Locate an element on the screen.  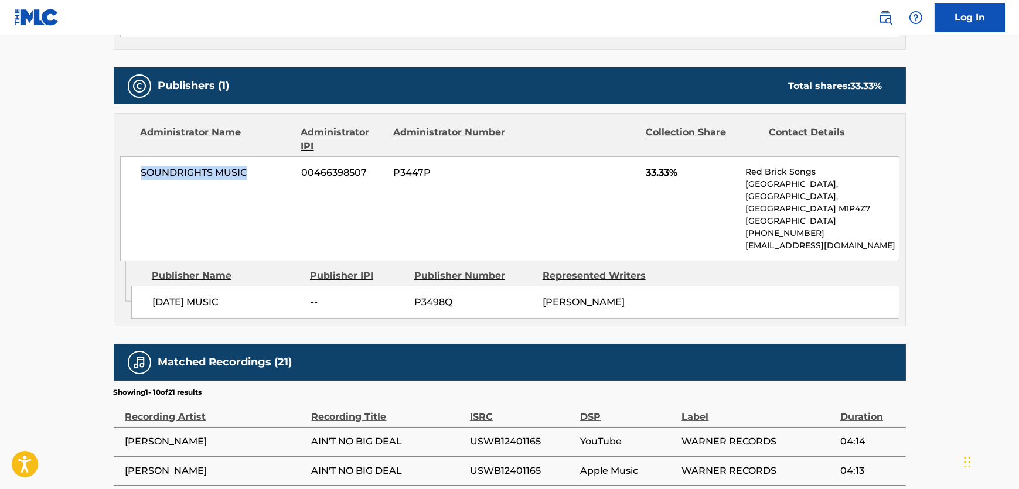
img: Publishers is located at coordinates (140, 86).